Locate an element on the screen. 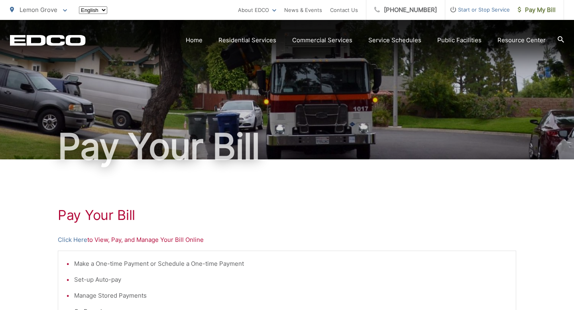  span: Pay My Bill is located at coordinates (536, 10).